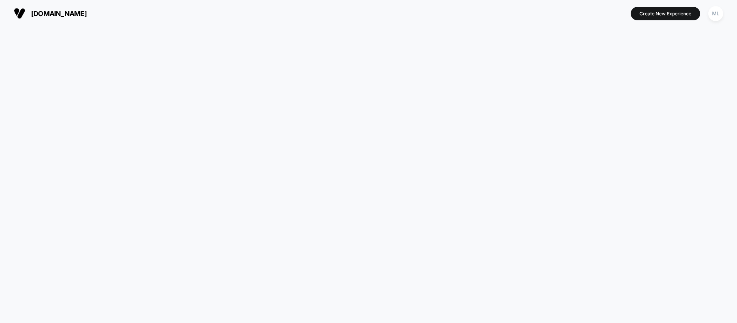  I want to click on div: ML, so click(716, 13).